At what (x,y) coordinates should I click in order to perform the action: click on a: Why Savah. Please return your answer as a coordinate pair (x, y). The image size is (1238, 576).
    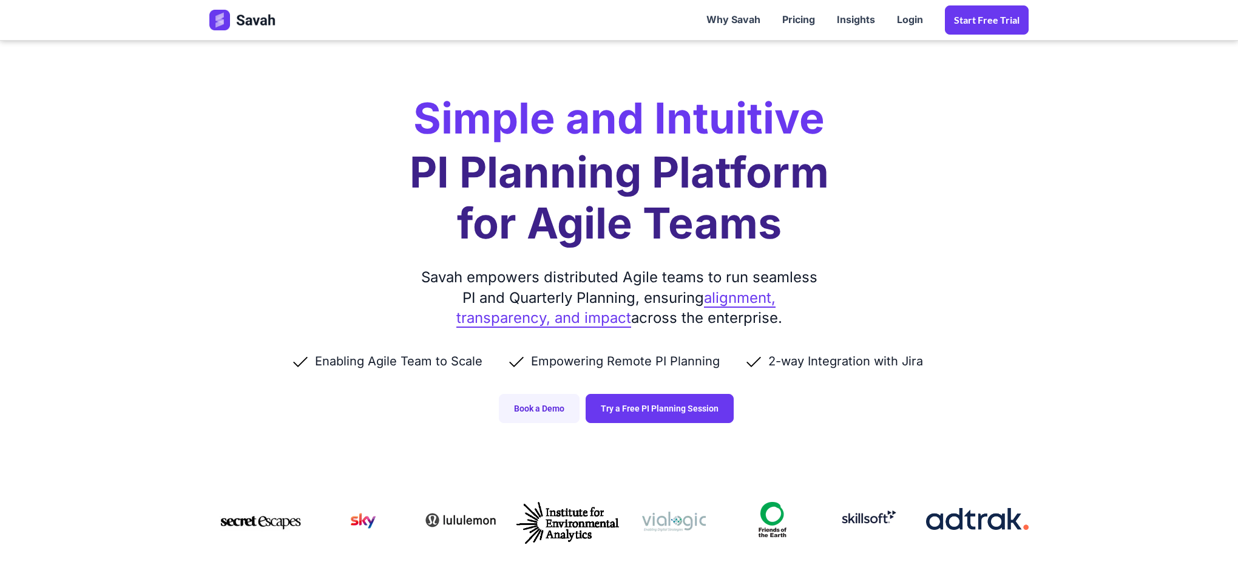
    Looking at the image, I should click on (733, 20).